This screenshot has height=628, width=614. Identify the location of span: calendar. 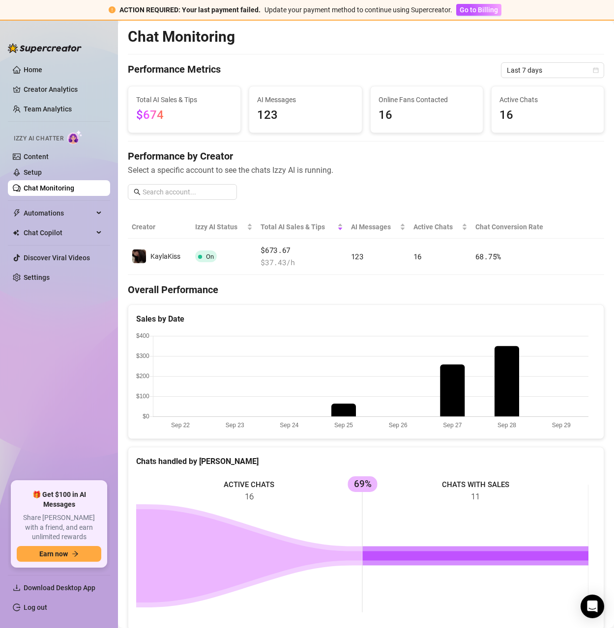
(595, 70).